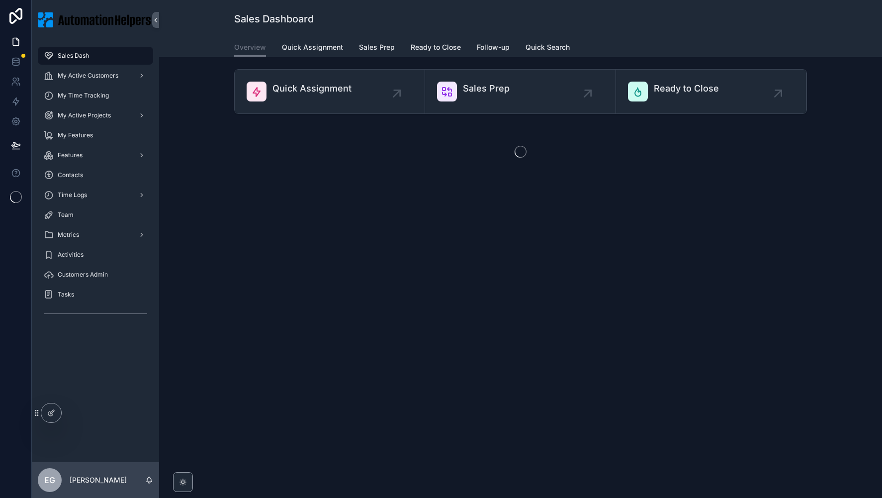  What do you see at coordinates (493, 48) in the screenshot?
I see `a: Follow-up` at bounding box center [493, 48].